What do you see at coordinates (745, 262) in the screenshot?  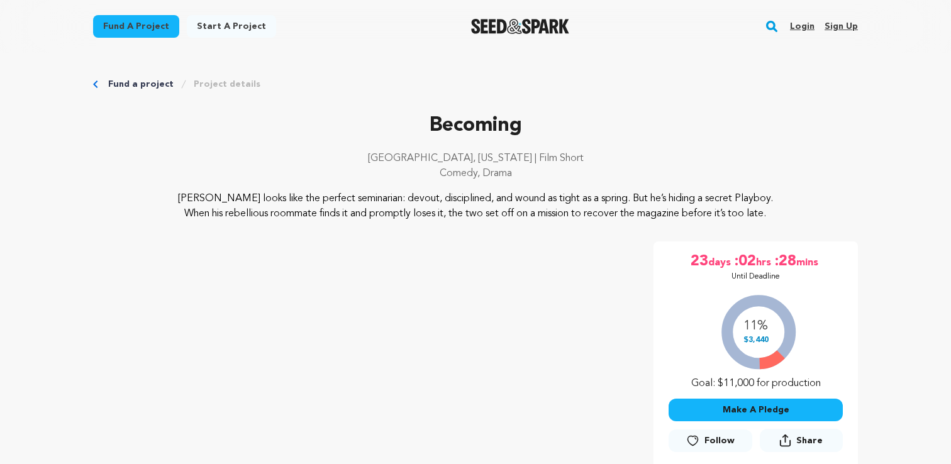 I see `span: :02` at bounding box center [745, 262].